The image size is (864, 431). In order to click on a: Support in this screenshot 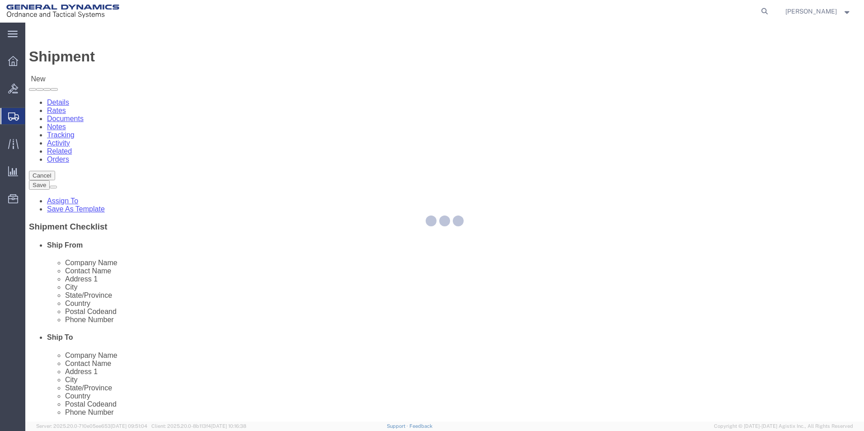, I will do `click(398, 426)`.